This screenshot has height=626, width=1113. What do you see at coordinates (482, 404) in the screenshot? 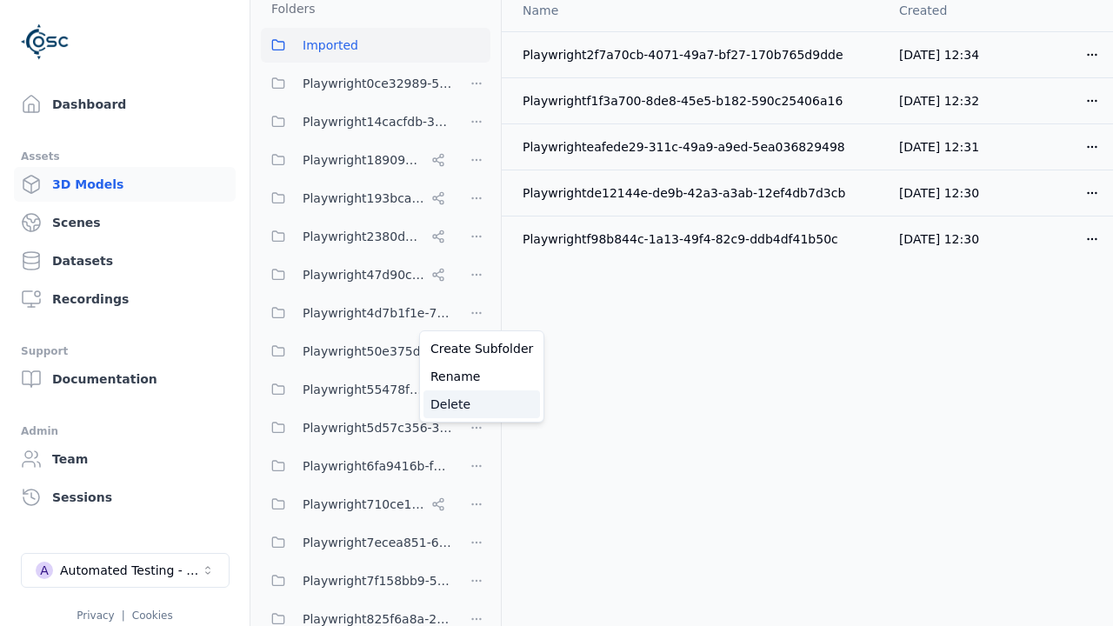
I see `div: Delete` at bounding box center [482, 404].